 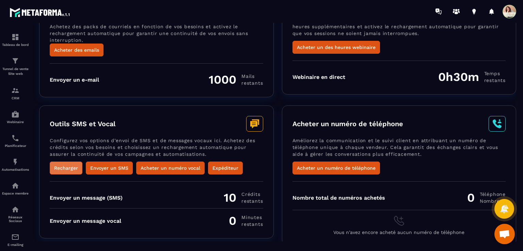 I want to click on span: Nombre, so click(x=493, y=201).